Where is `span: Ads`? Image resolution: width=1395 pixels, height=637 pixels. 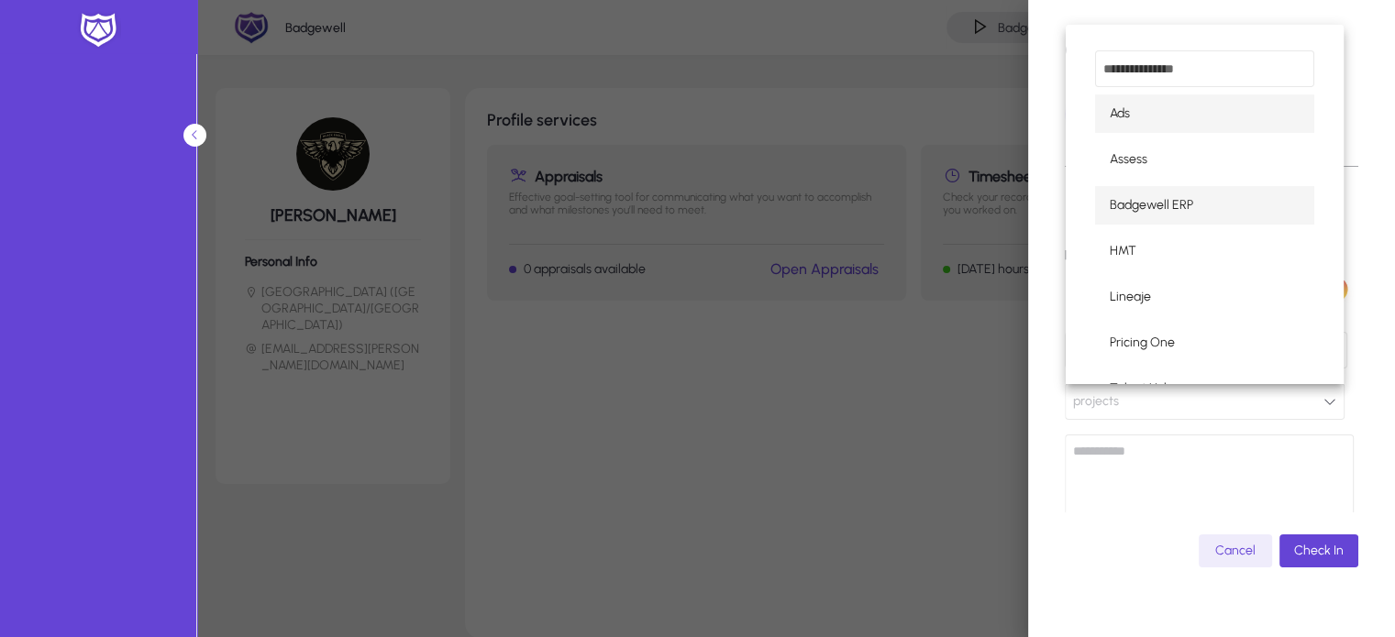 span: Ads is located at coordinates (1120, 114).